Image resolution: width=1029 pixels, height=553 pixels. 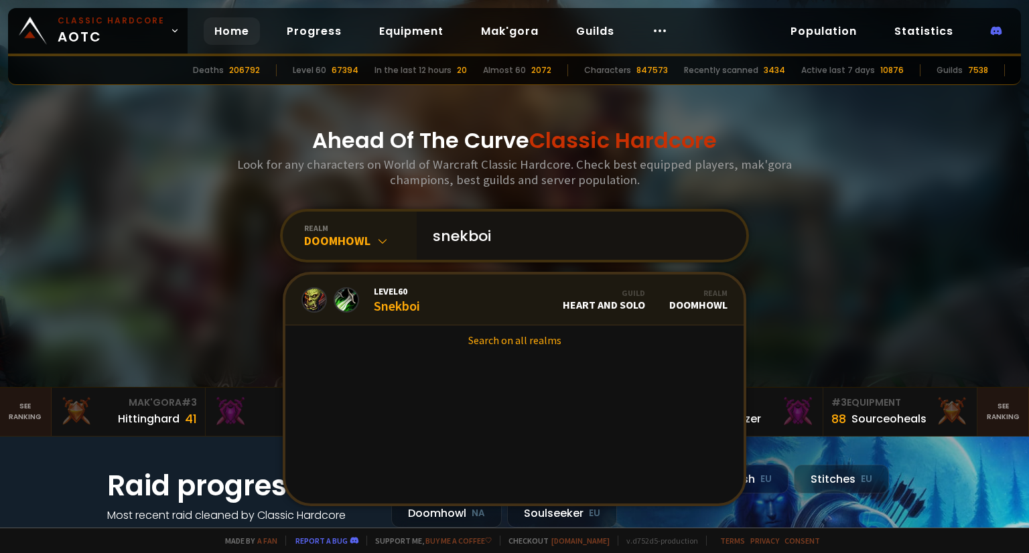 I want to click on a: Level60SnekboiGuildHeart and SoloRealmDoomhowl, so click(x=514, y=300).